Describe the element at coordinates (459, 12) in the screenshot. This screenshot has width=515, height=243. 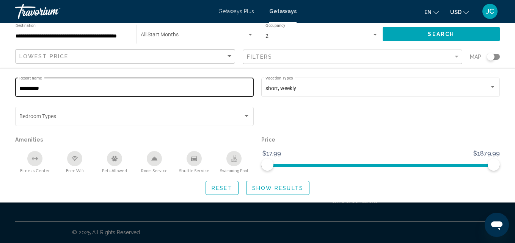
I see `button: Change currency` at that location.